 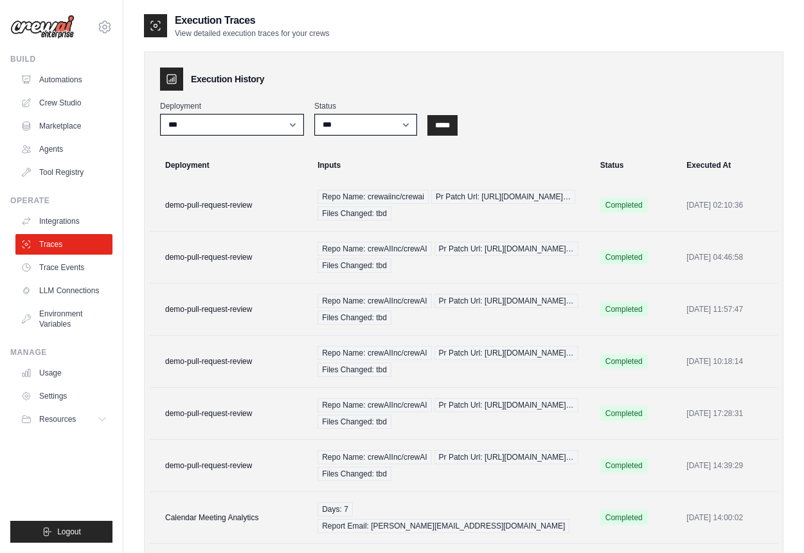 What do you see at coordinates (64, 172) in the screenshot?
I see `a: Tool Registry` at bounding box center [64, 172].